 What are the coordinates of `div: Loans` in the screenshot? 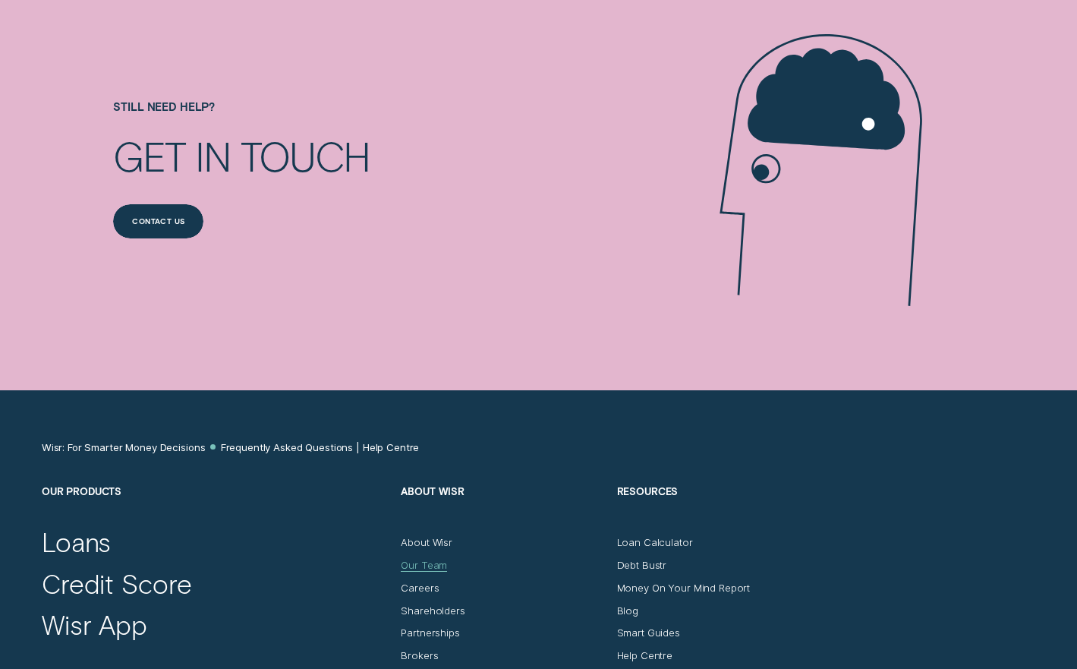 It's located at (77, 541).